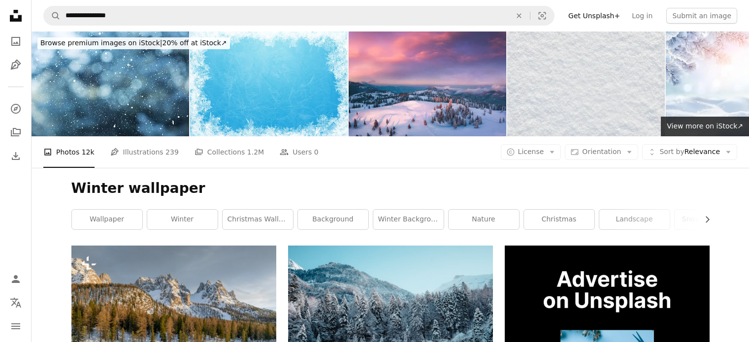 Image resolution: width=749 pixels, height=342 pixels. What do you see at coordinates (299, 152) in the screenshot?
I see `a: Users 0` at bounding box center [299, 152].